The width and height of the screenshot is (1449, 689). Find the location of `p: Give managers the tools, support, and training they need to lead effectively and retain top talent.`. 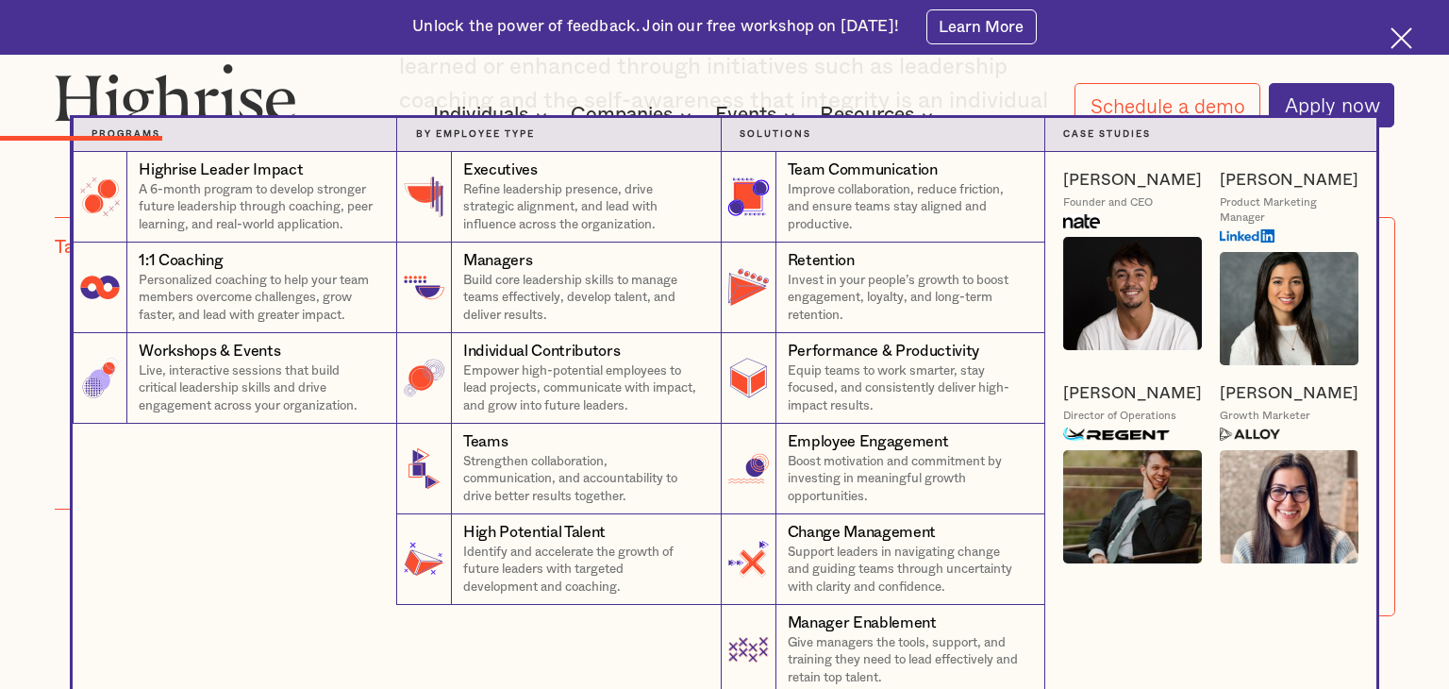

p: Give managers the tools, support, and training they need to lead effectively and retain top talent. is located at coordinates (907, 661).